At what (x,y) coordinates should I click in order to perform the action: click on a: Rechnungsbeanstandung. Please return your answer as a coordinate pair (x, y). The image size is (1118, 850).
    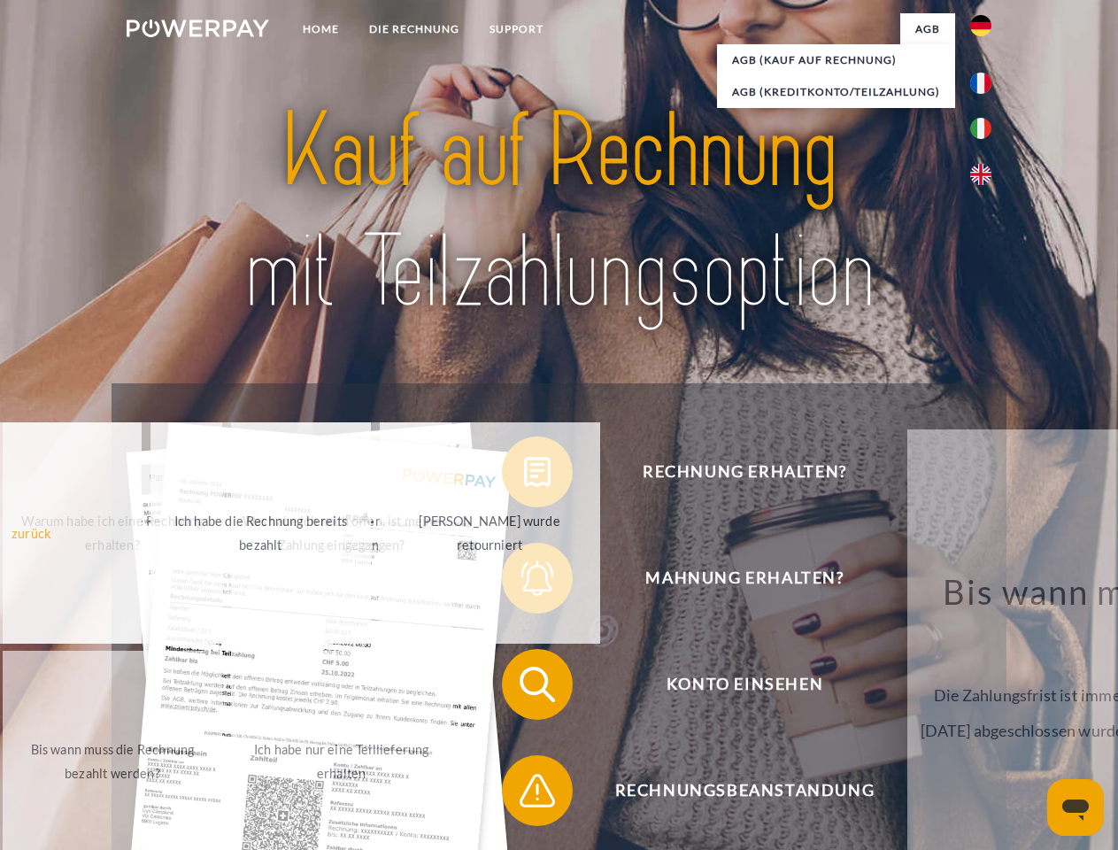
    Looking at the image, I should click on (732, 791).